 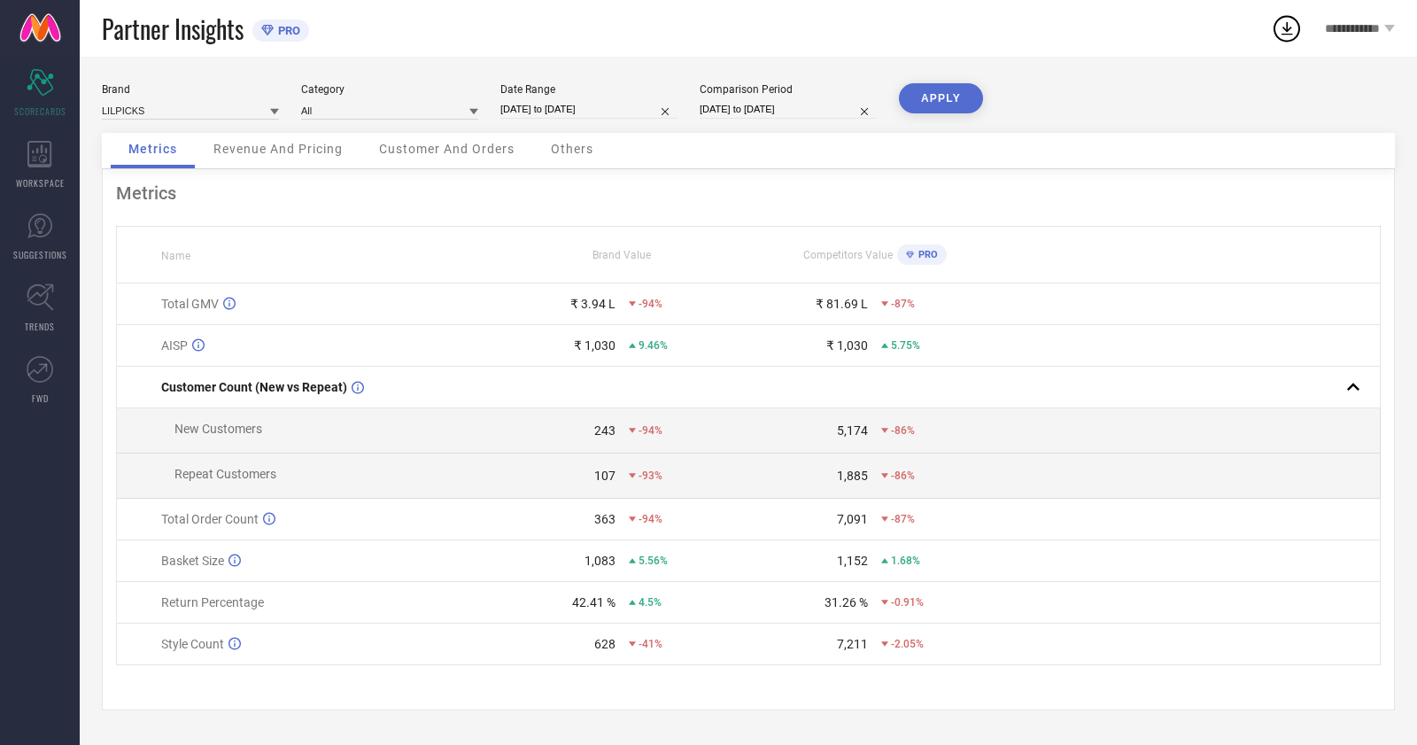 What do you see at coordinates (192, 560) in the screenshot?
I see `span: Basket Size` at bounding box center [192, 560].